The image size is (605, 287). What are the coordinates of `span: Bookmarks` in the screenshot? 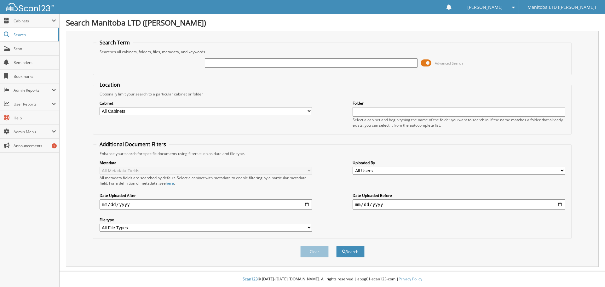 It's located at (35, 76).